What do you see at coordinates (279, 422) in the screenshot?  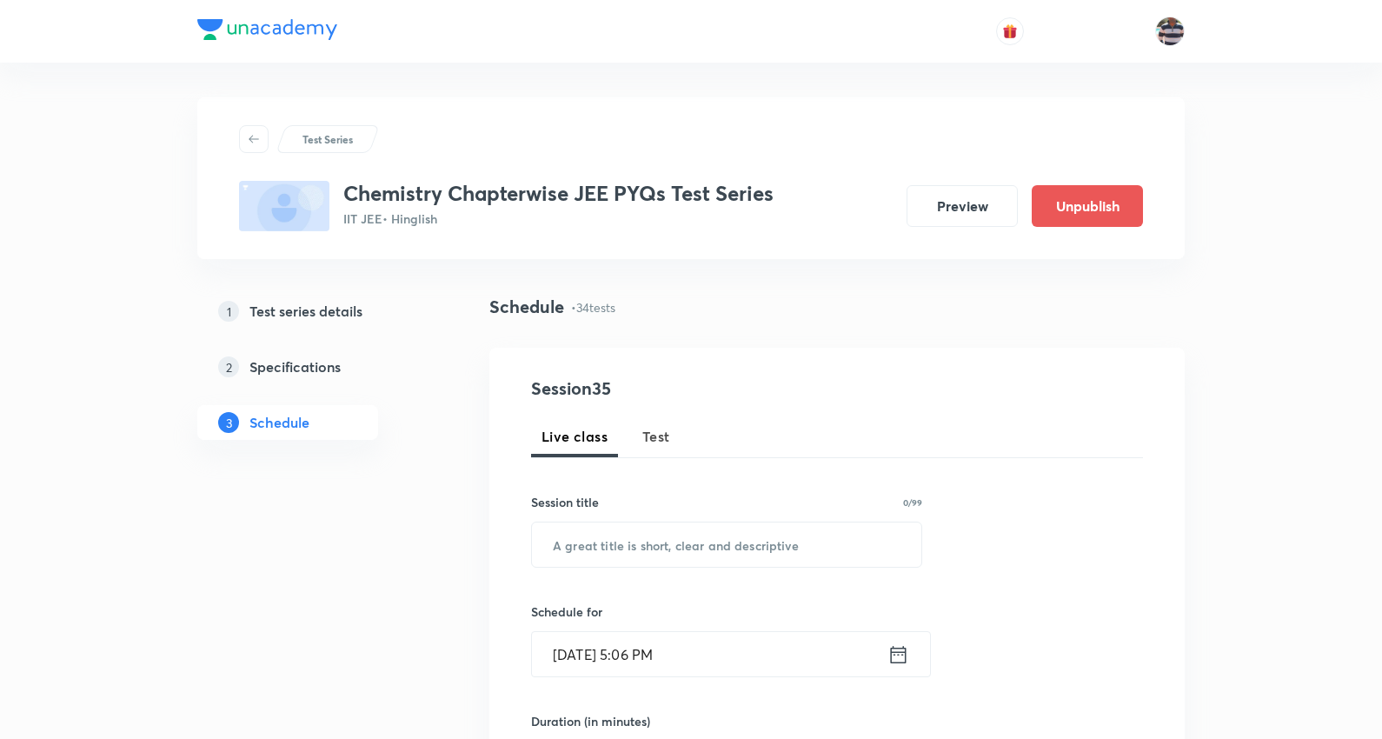 I see `h5: Schedule` at bounding box center [279, 422].